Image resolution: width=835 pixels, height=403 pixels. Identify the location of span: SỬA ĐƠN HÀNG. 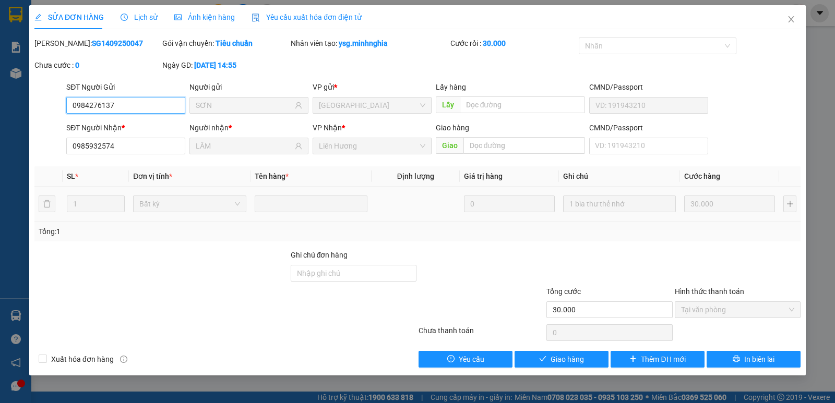
(69, 17).